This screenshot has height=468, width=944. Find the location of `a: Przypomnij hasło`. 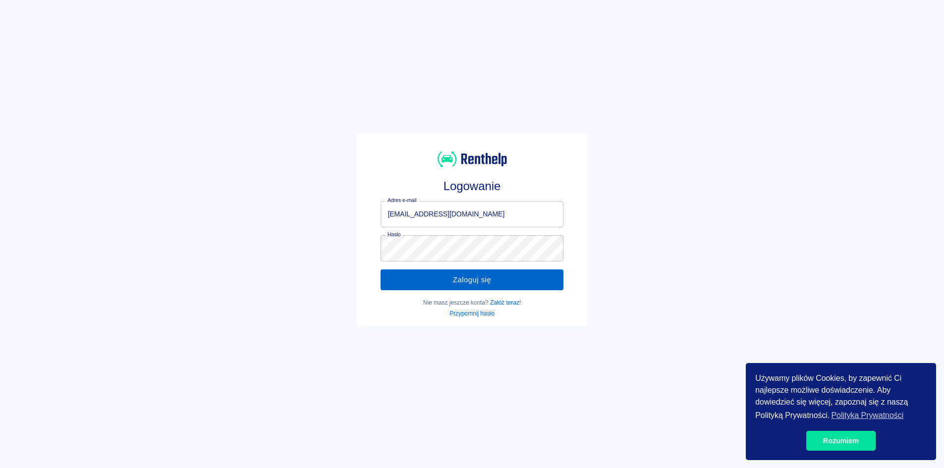

a: Przypomnij hasło is located at coordinates (472, 314).